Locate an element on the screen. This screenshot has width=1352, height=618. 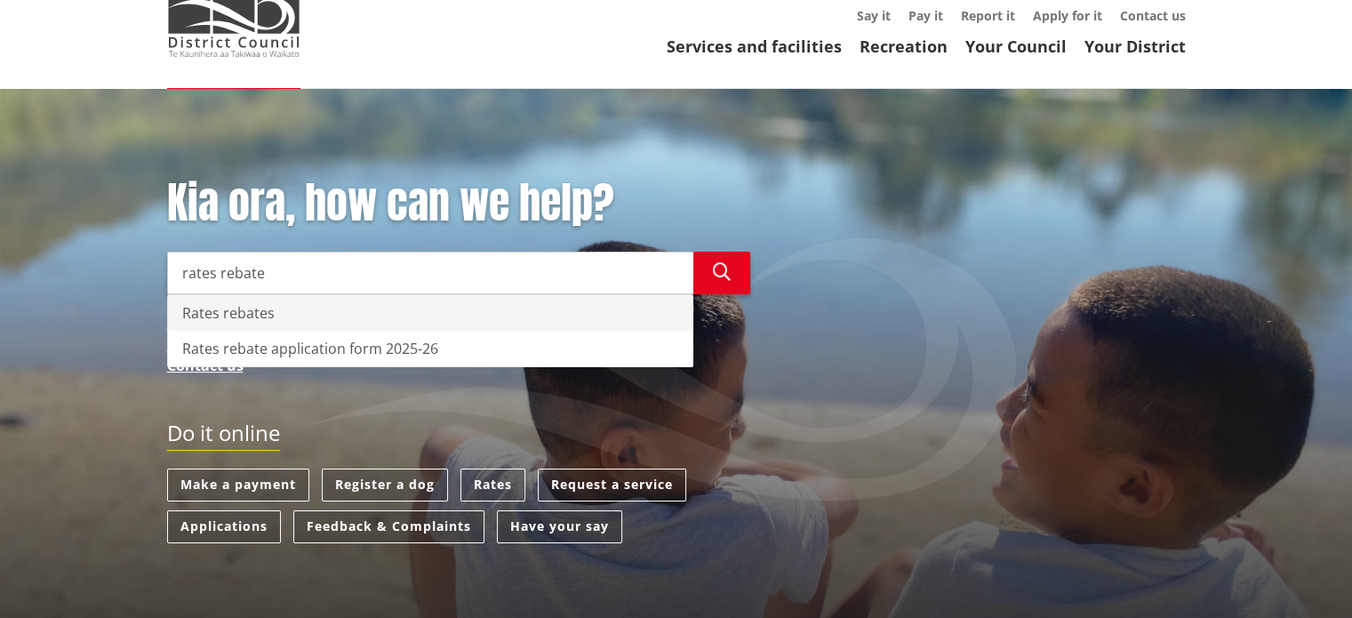
a: Applications is located at coordinates (224, 526).